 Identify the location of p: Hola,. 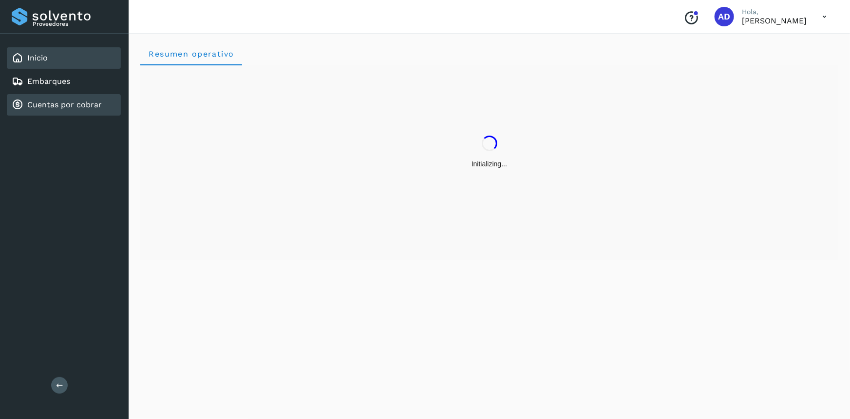
(774, 12).